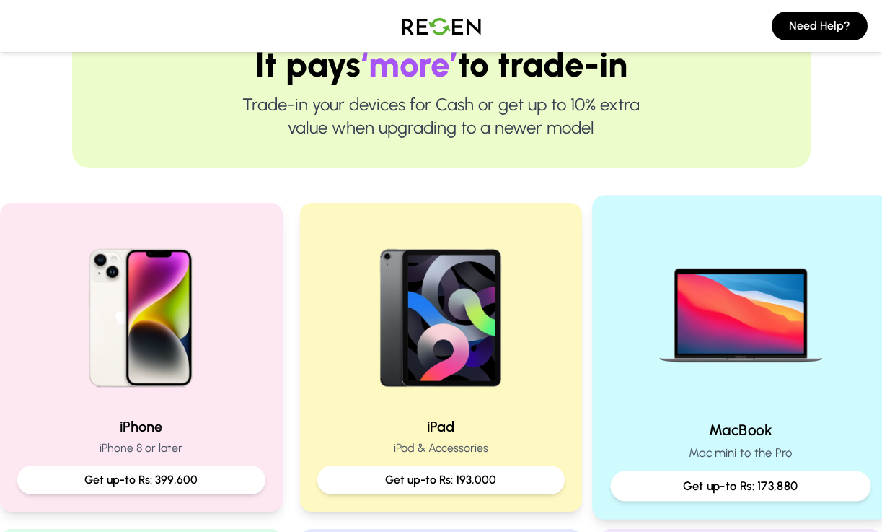 This screenshot has height=532, width=882. I want to click on a: Need Help?, so click(820, 26).